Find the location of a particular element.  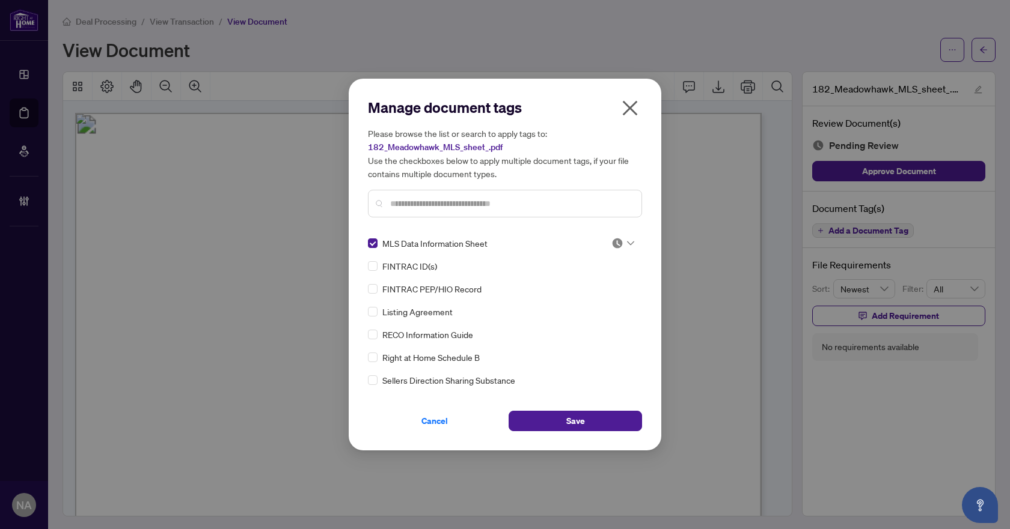

span: RECO Information Guide is located at coordinates (427, 335).